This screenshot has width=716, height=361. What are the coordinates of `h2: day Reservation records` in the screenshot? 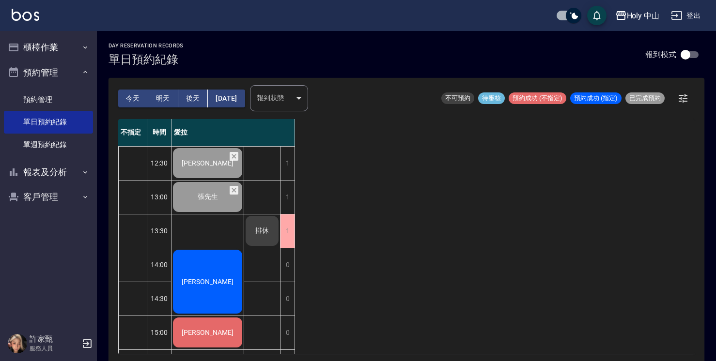 It's located at (146, 46).